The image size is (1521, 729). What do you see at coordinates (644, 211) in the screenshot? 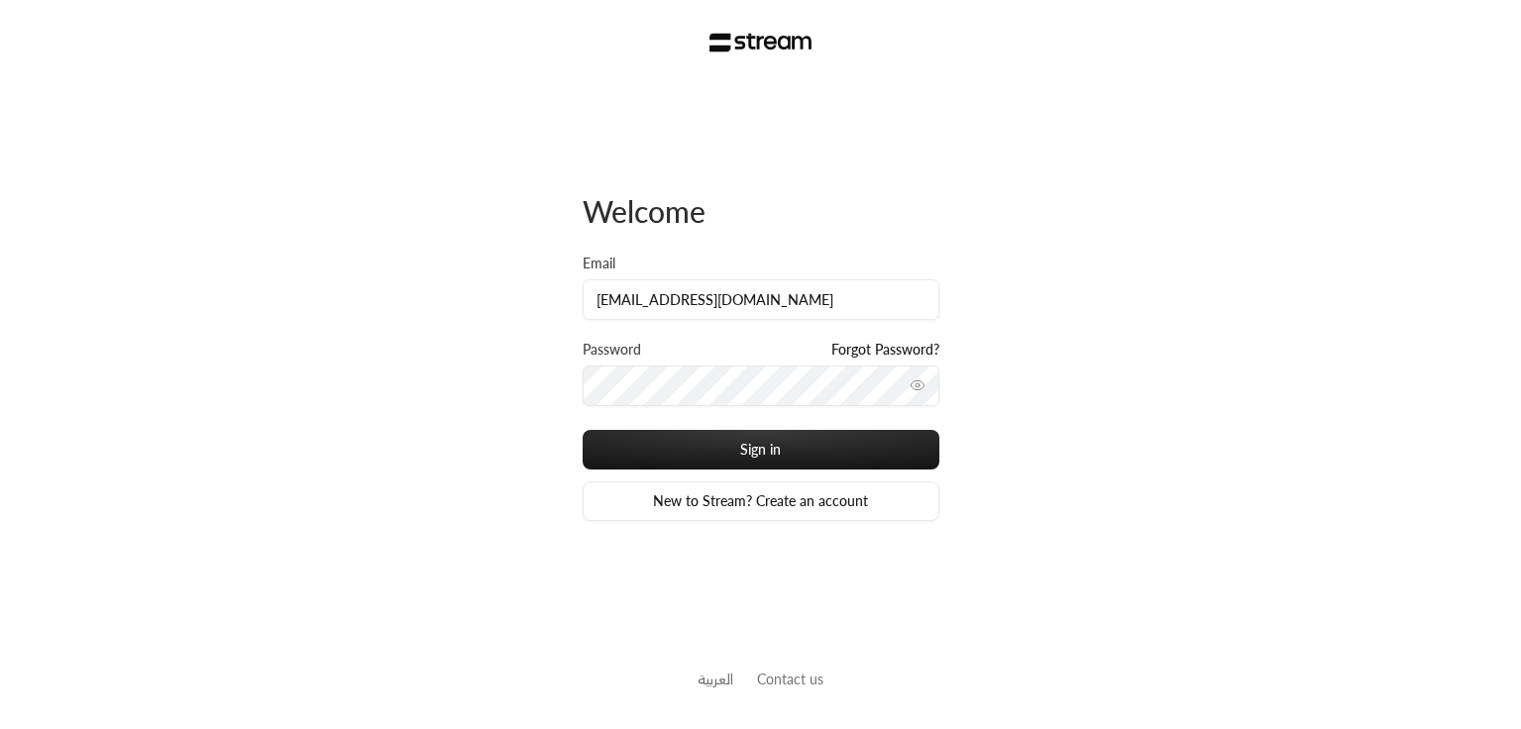
I see `span: Welcome` at bounding box center [644, 211].